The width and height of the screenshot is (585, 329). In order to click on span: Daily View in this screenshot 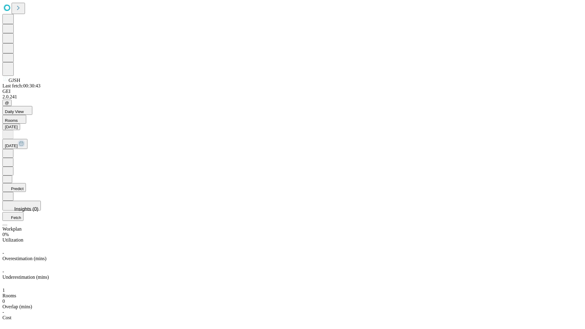, I will do `click(14, 112)`.